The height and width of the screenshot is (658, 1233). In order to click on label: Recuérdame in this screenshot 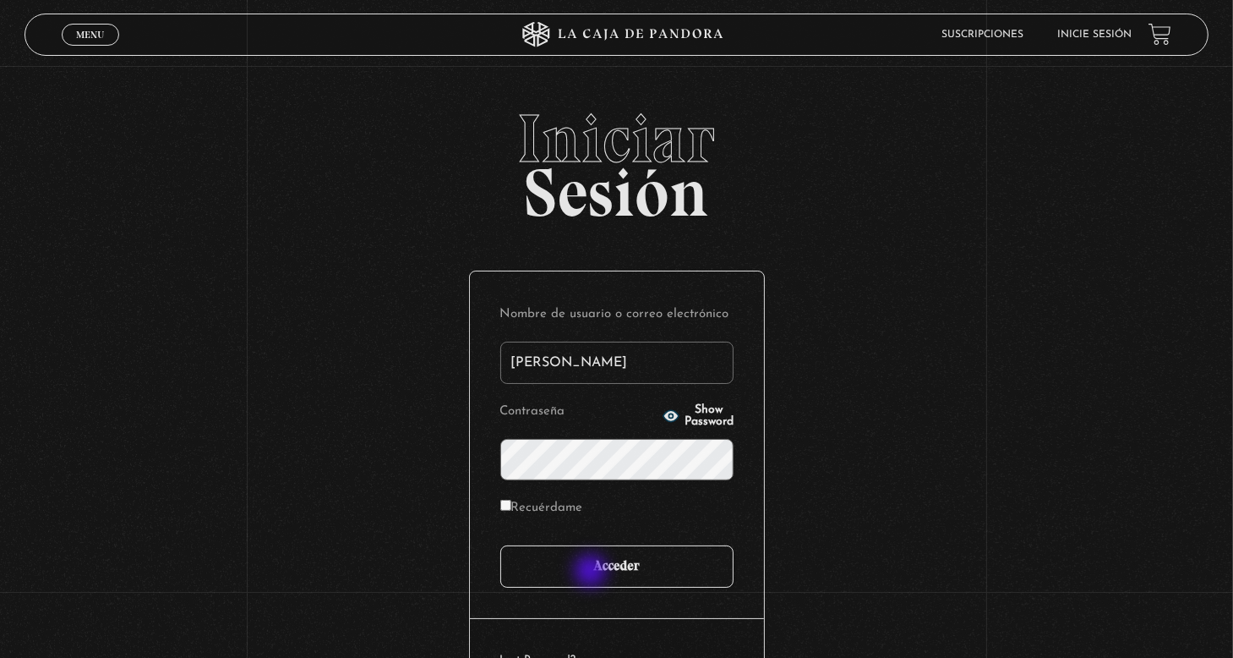, I will do `click(542, 508)`.